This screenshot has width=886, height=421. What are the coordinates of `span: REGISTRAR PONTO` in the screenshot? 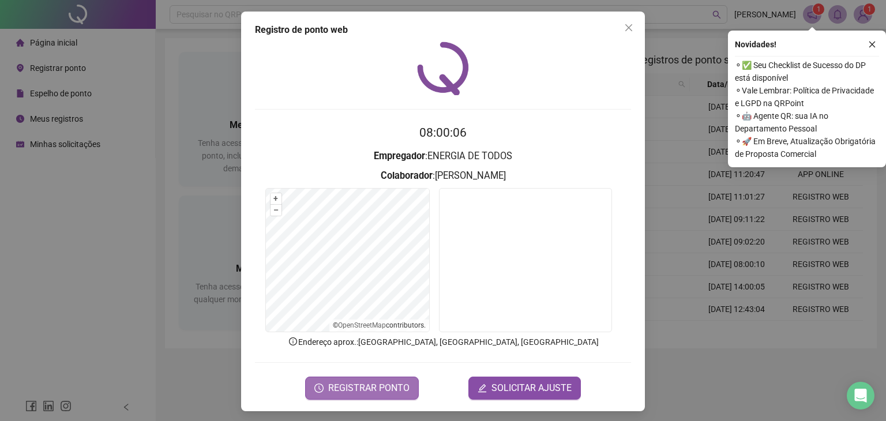 It's located at (368, 388).